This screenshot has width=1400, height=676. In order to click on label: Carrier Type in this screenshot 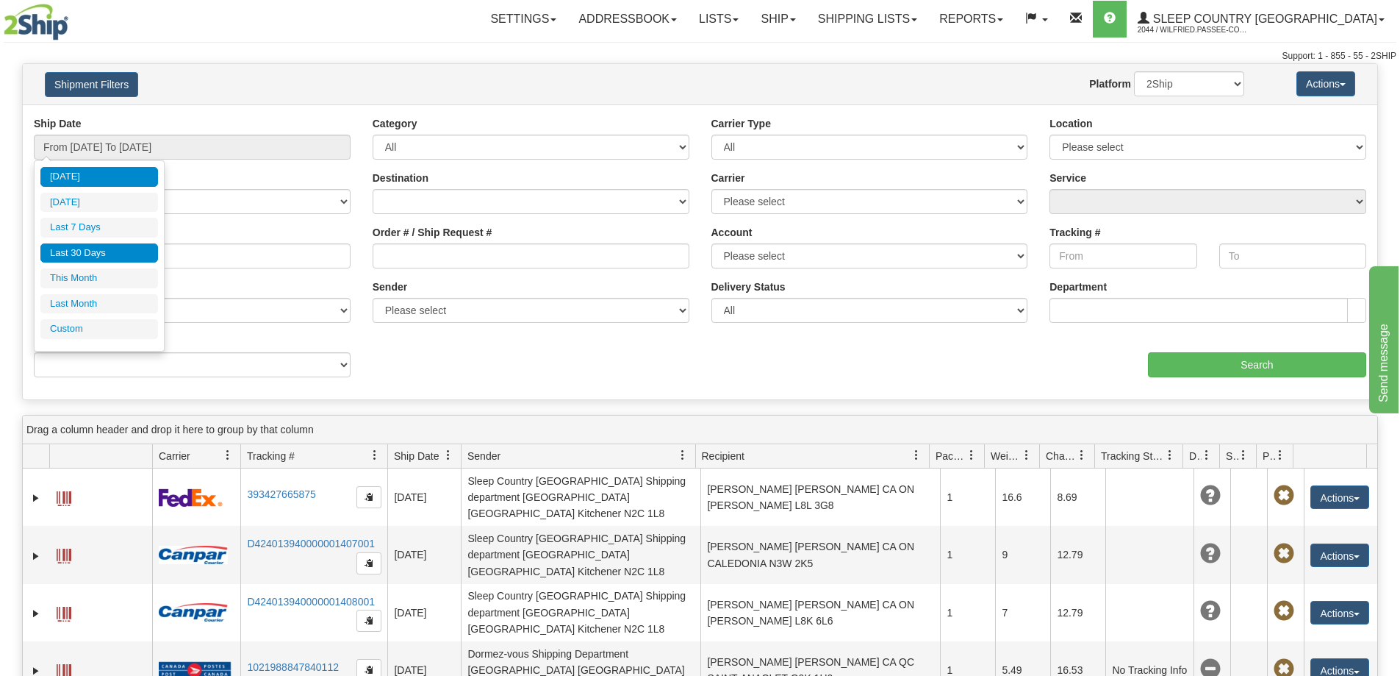, I will do `click(741, 124)`.